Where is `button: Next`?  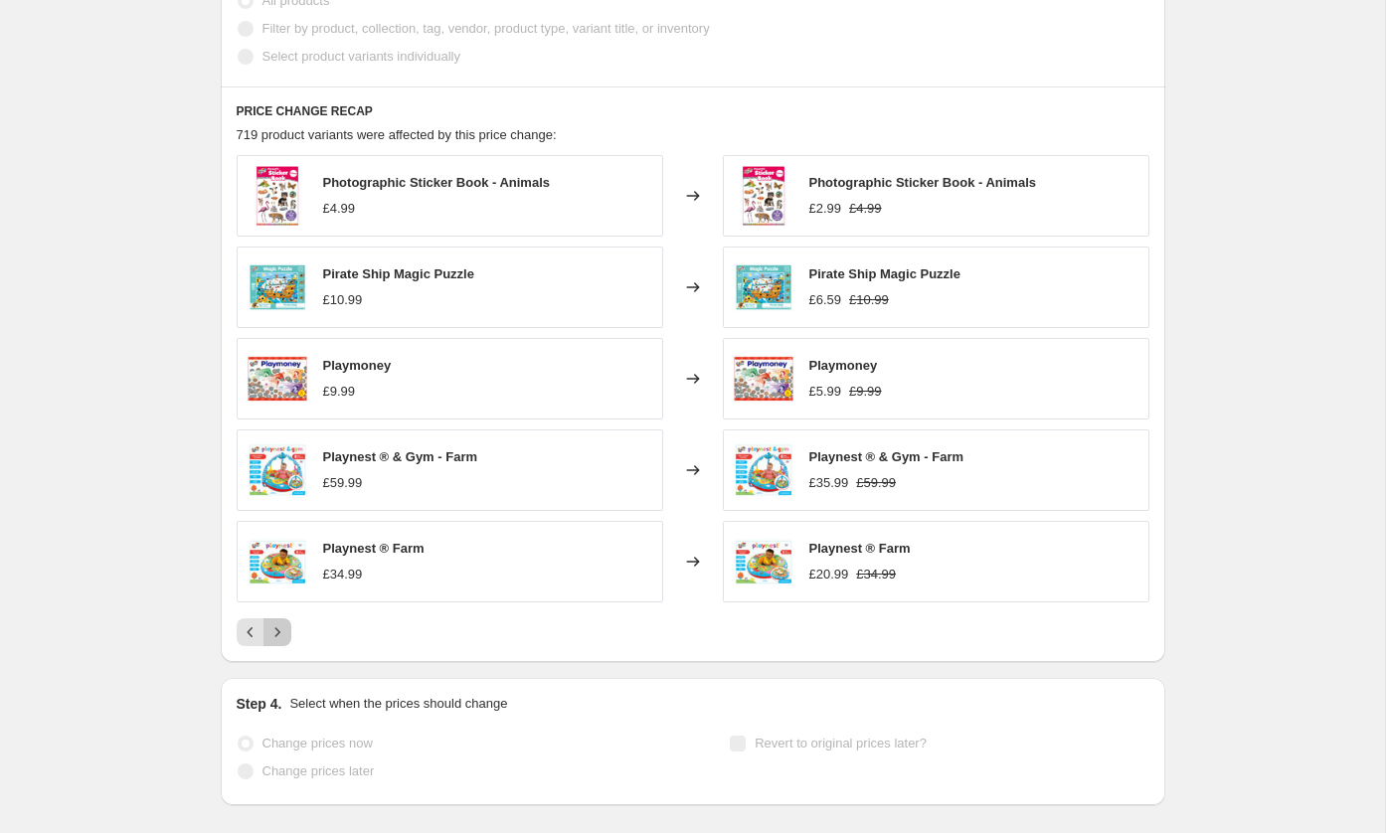
button: Next is located at coordinates (277, 632).